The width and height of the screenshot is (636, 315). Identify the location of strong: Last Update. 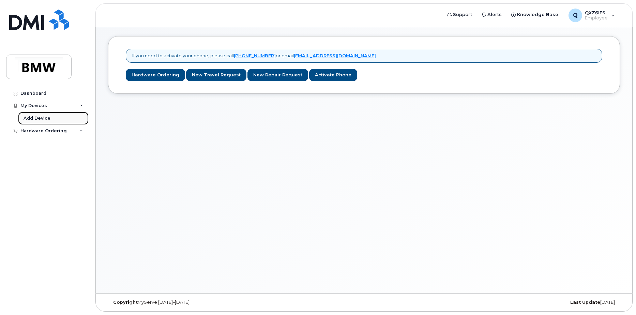
(585, 302).